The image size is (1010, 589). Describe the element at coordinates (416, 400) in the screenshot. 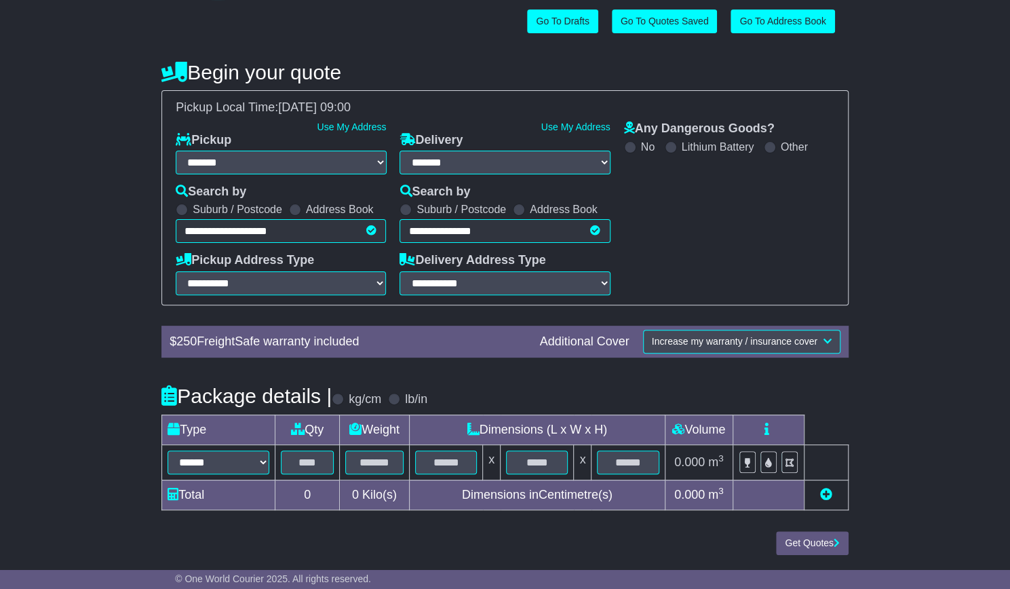

I see `label: lb/in` at that location.